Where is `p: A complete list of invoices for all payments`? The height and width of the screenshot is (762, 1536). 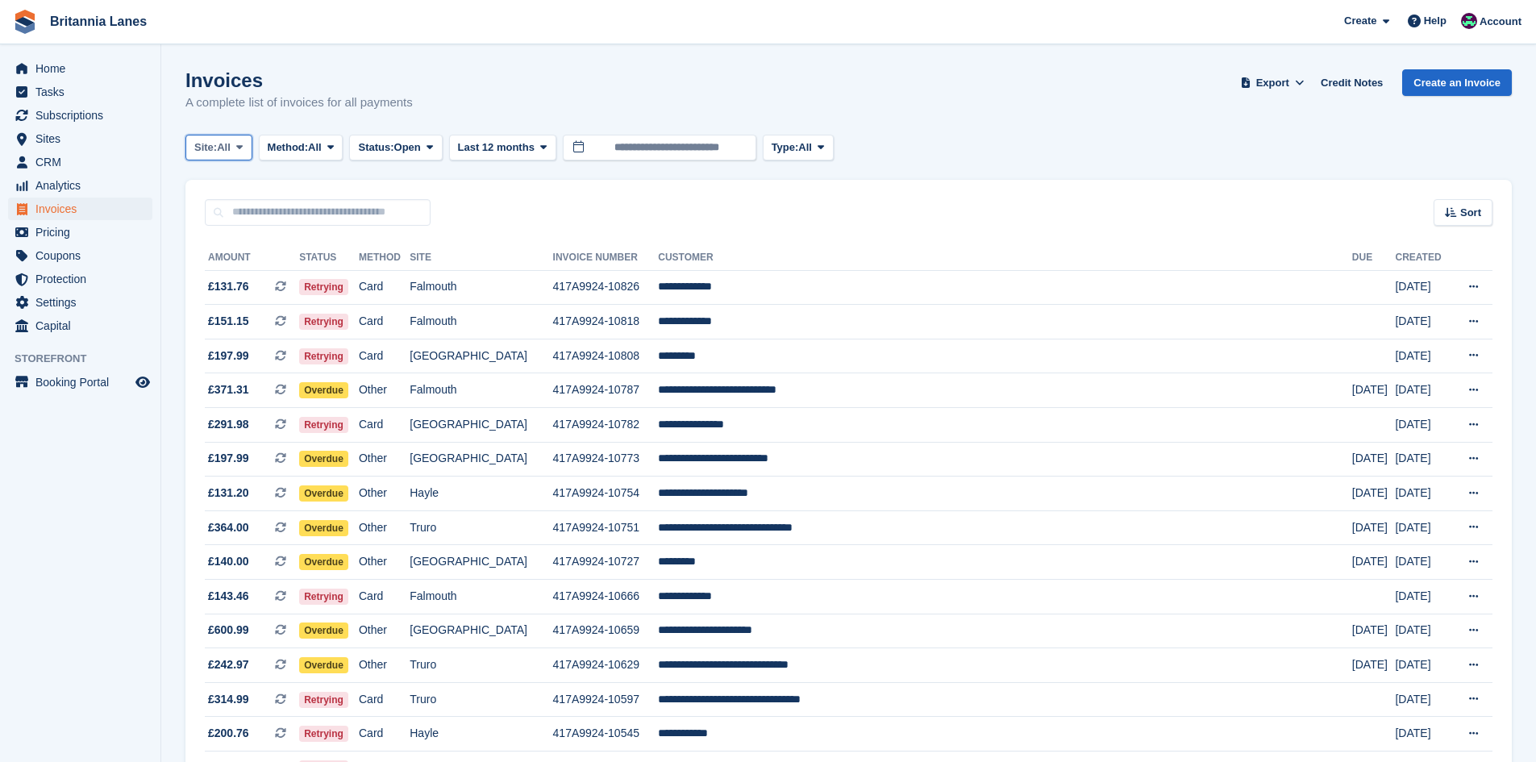 p: A complete list of invoices for all payments is located at coordinates (299, 102).